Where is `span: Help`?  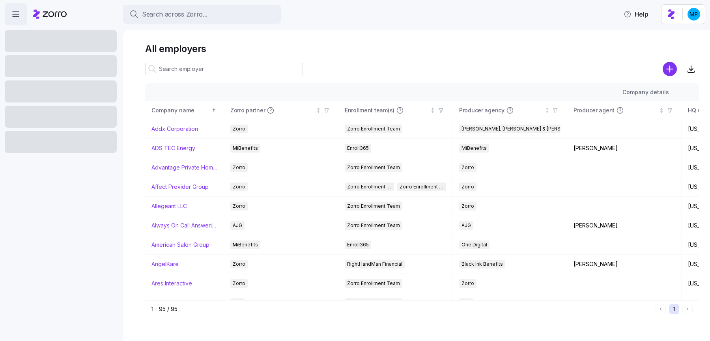 span: Help is located at coordinates (636, 14).